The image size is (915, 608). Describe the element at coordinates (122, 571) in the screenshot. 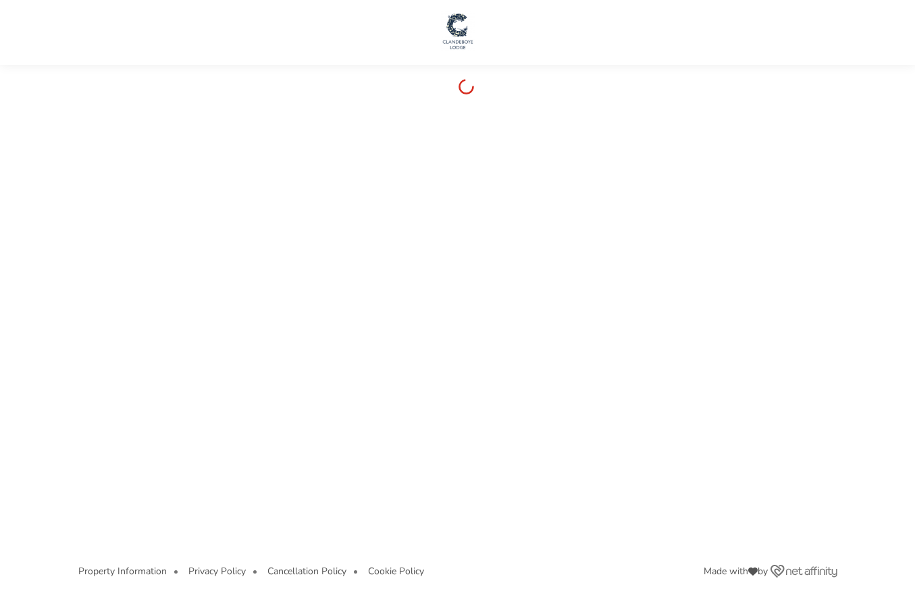

I see `button: Property Information` at that location.